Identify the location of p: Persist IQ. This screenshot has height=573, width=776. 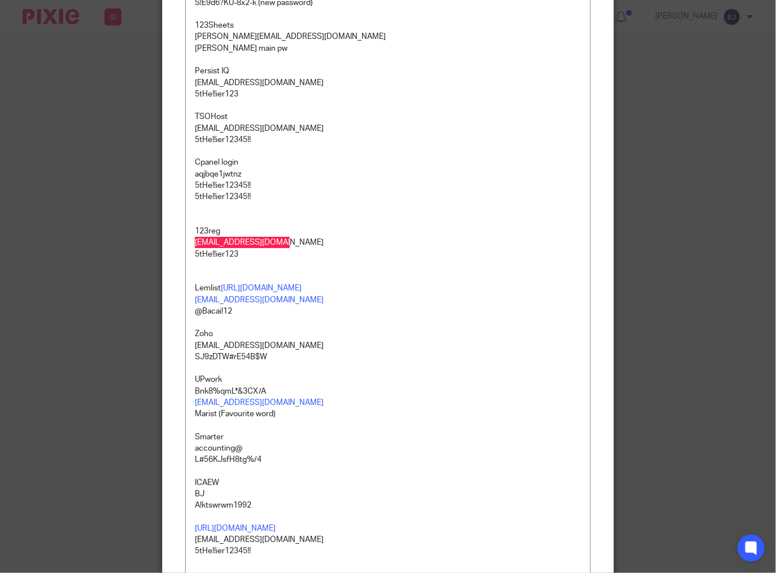
(388, 71).